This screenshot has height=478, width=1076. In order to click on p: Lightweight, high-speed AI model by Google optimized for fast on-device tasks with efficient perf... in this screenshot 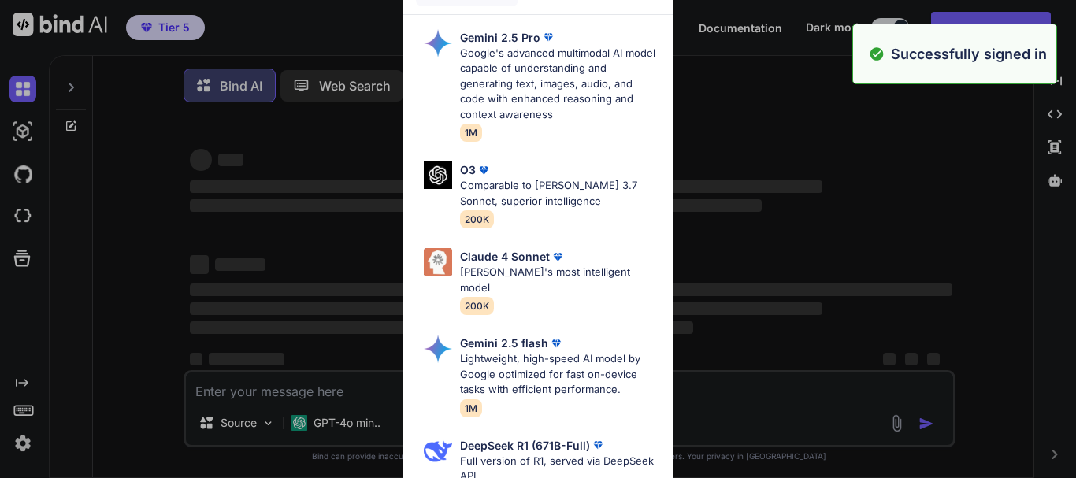, I will do `click(560, 374)`.